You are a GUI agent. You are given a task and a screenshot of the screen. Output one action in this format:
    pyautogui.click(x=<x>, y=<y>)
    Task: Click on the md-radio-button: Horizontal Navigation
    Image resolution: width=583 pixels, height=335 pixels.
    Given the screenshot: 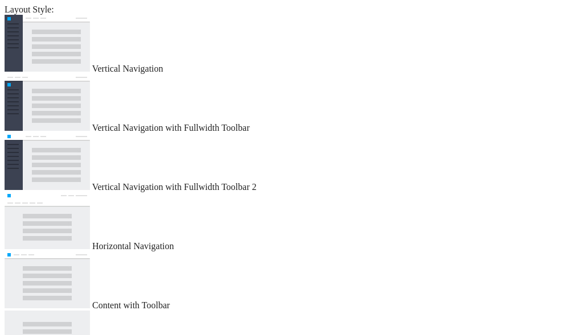 What is the action you would take?
    pyautogui.click(x=291, y=222)
    